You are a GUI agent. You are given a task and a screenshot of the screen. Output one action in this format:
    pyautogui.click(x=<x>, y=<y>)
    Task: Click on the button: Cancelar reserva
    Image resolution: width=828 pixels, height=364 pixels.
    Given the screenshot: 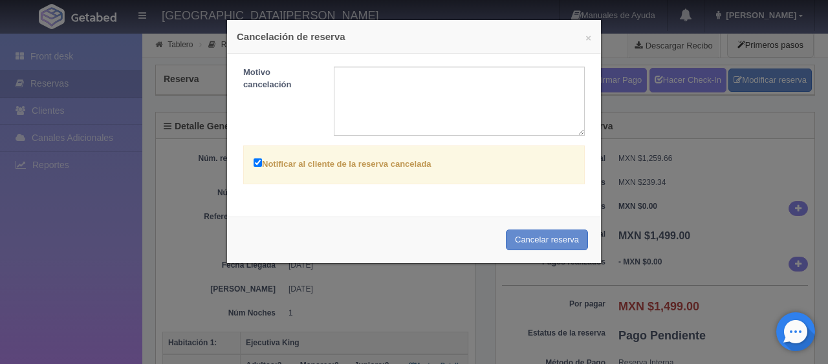 What is the action you would take?
    pyautogui.click(x=547, y=240)
    